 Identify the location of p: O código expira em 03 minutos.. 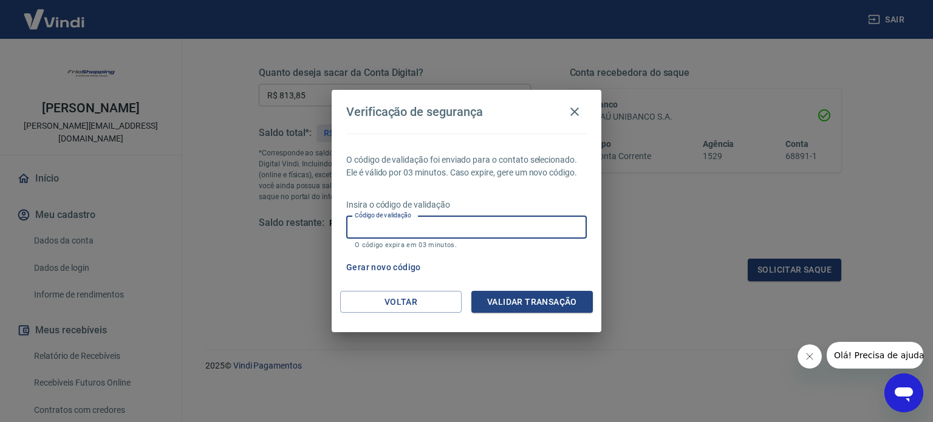
(467, 245).